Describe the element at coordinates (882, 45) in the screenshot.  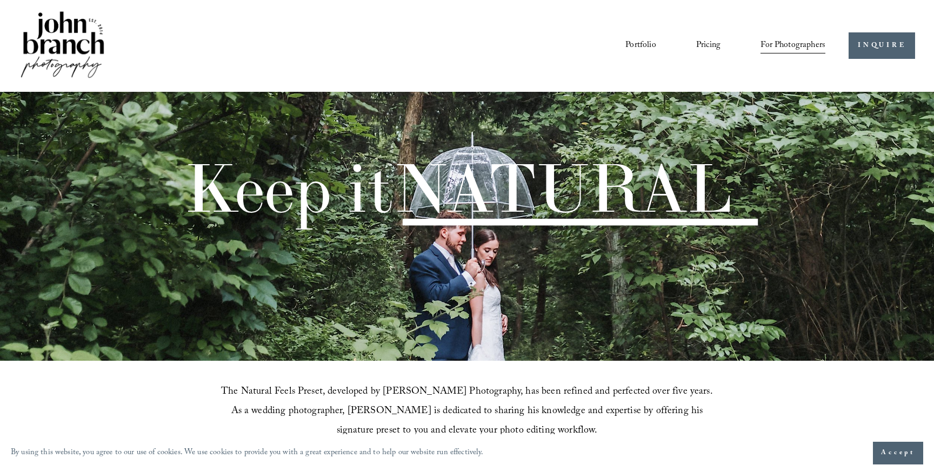
I see `a: INQUIRE` at that location.